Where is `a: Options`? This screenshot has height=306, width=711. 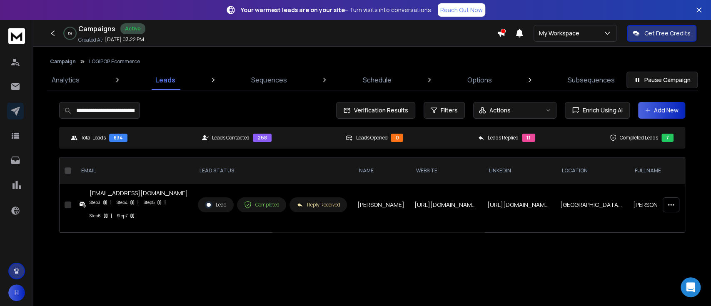 a: Options is located at coordinates (480, 80).